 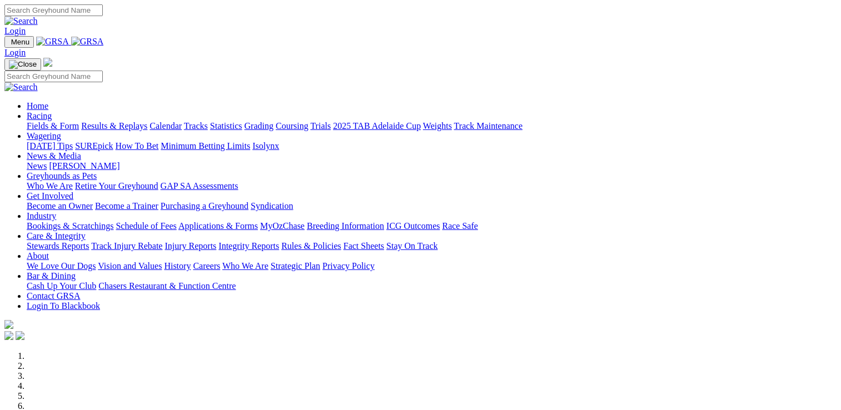 I want to click on a: Syndication, so click(x=272, y=206).